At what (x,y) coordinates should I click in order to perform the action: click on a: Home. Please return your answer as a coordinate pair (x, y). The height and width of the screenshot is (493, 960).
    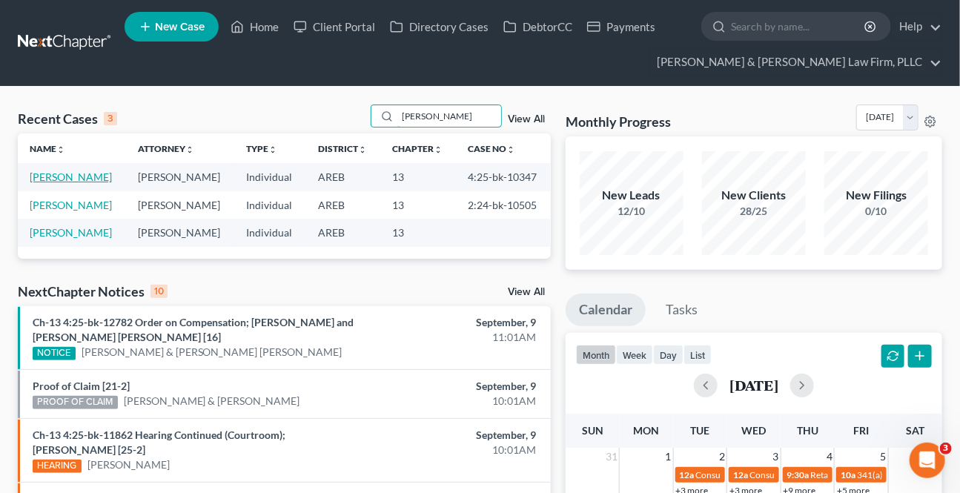
    Looking at the image, I should click on (254, 27).